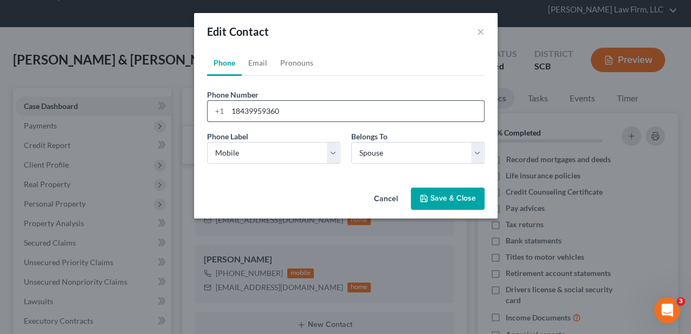 The width and height of the screenshot is (691, 334). What do you see at coordinates (296, 63) in the screenshot?
I see `a: Pronouns` at bounding box center [296, 63].